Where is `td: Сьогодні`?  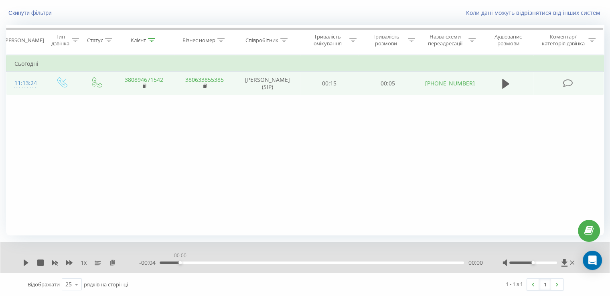
td: Сьогодні is located at coordinates (305, 64).